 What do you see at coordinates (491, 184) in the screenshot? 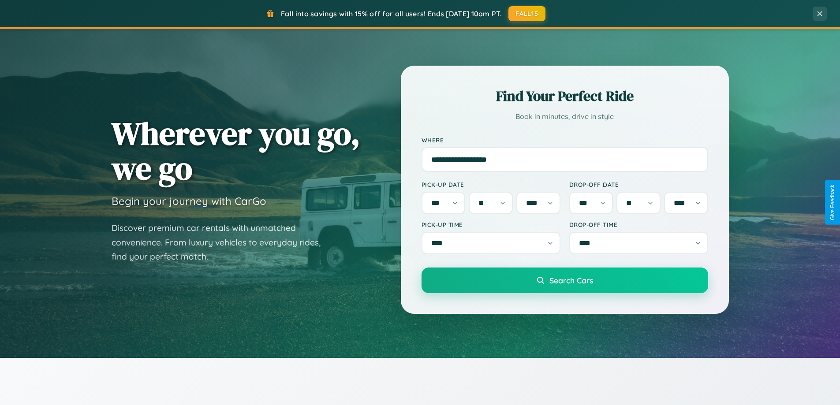
I see `label: Pick-up Date` at bounding box center [491, 184].